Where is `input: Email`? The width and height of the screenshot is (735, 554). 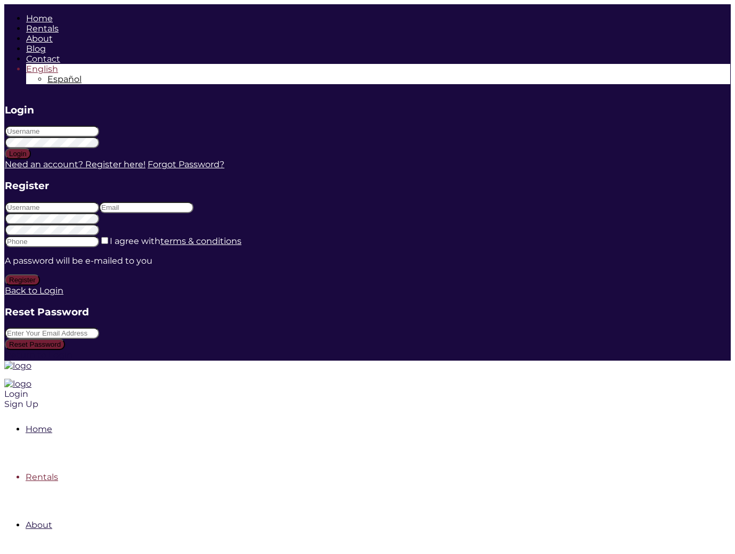
input: Email is located at coordinates (146, 207).